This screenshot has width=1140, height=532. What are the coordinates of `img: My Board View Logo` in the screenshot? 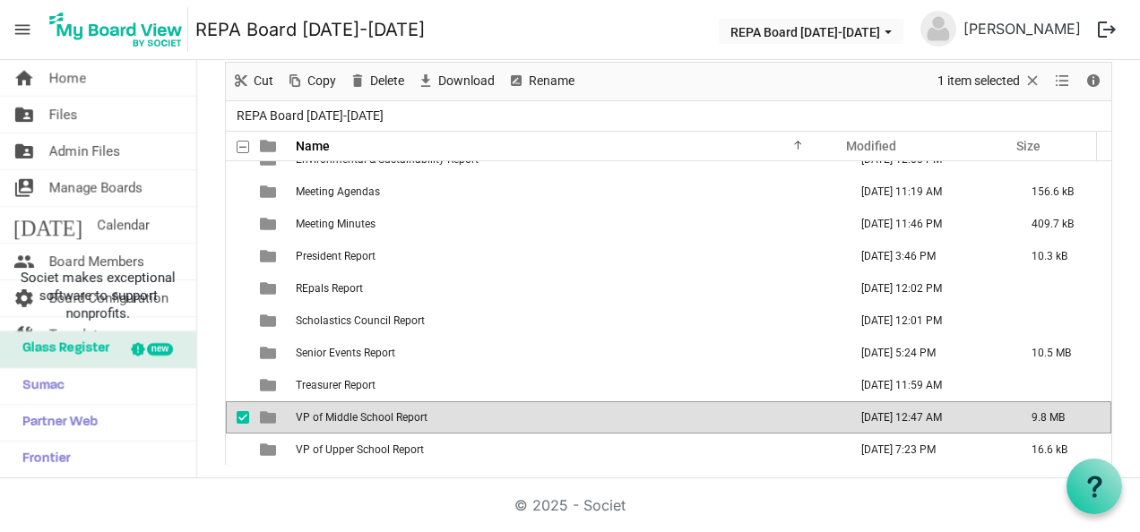 It's located at (116, 30).